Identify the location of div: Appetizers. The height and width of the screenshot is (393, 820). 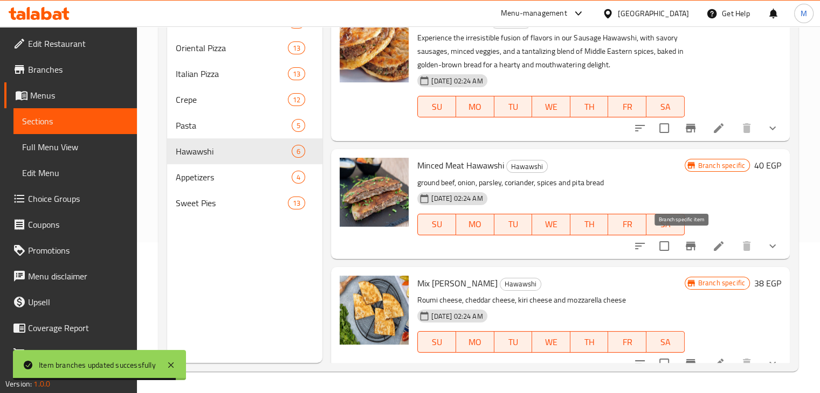
(234, 177).